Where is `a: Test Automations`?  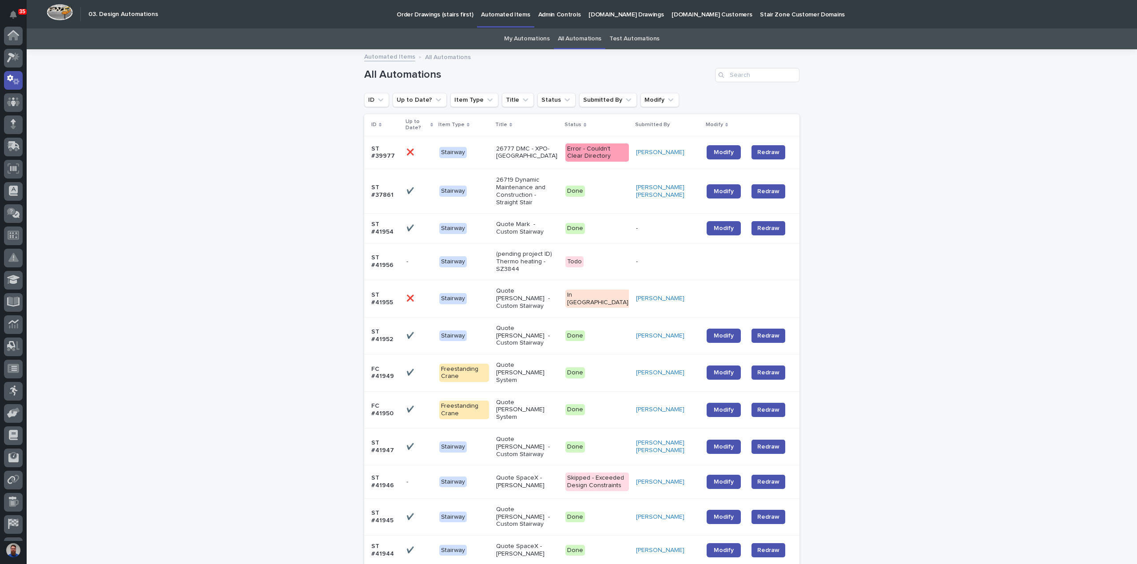 a: Test Automations is located at coordinates (634, 39).